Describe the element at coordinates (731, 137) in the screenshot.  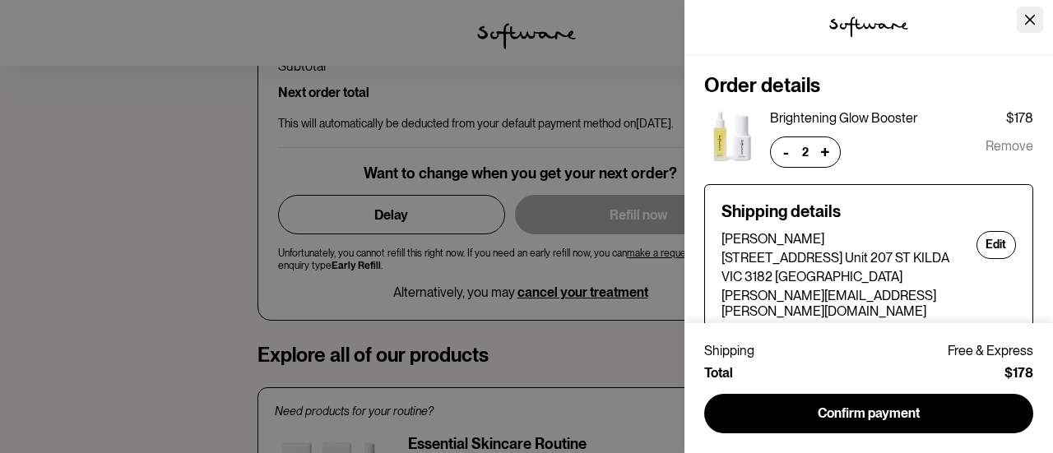
I see `img: clx11f20e00003b6d01crasq2.png` at that location.